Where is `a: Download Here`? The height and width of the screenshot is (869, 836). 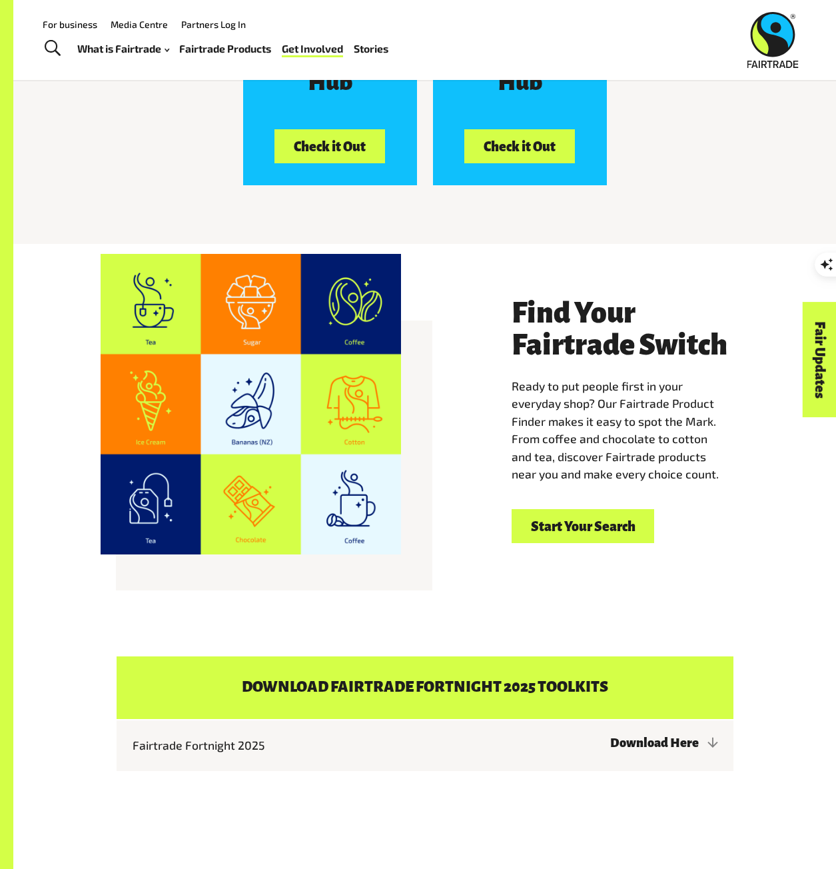
a: Download Here is located at coordinates (664, 743).